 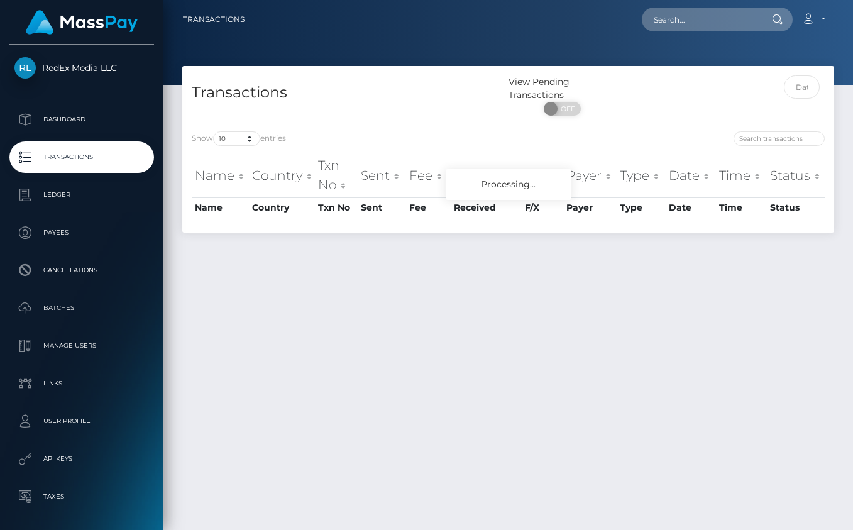 What do you see at coordinates (82, 195) in the screenshot?
I see `p: Ledger` at bounding box center [82, 195].